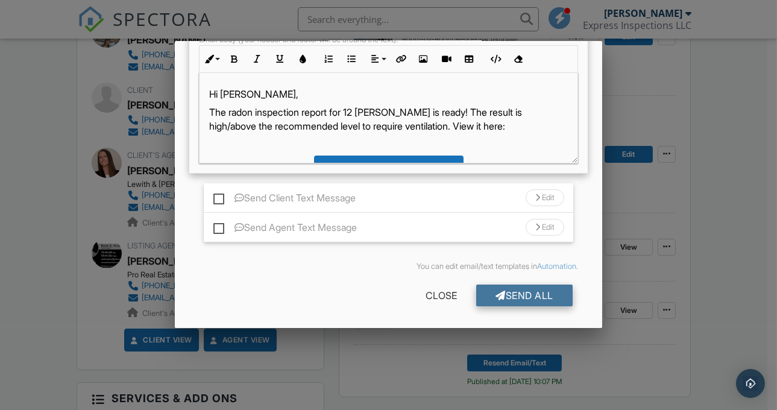  Describe the element at coordinates (750, 383) in the screenshot. I see `div: Open Intercom Messenger` at that location.